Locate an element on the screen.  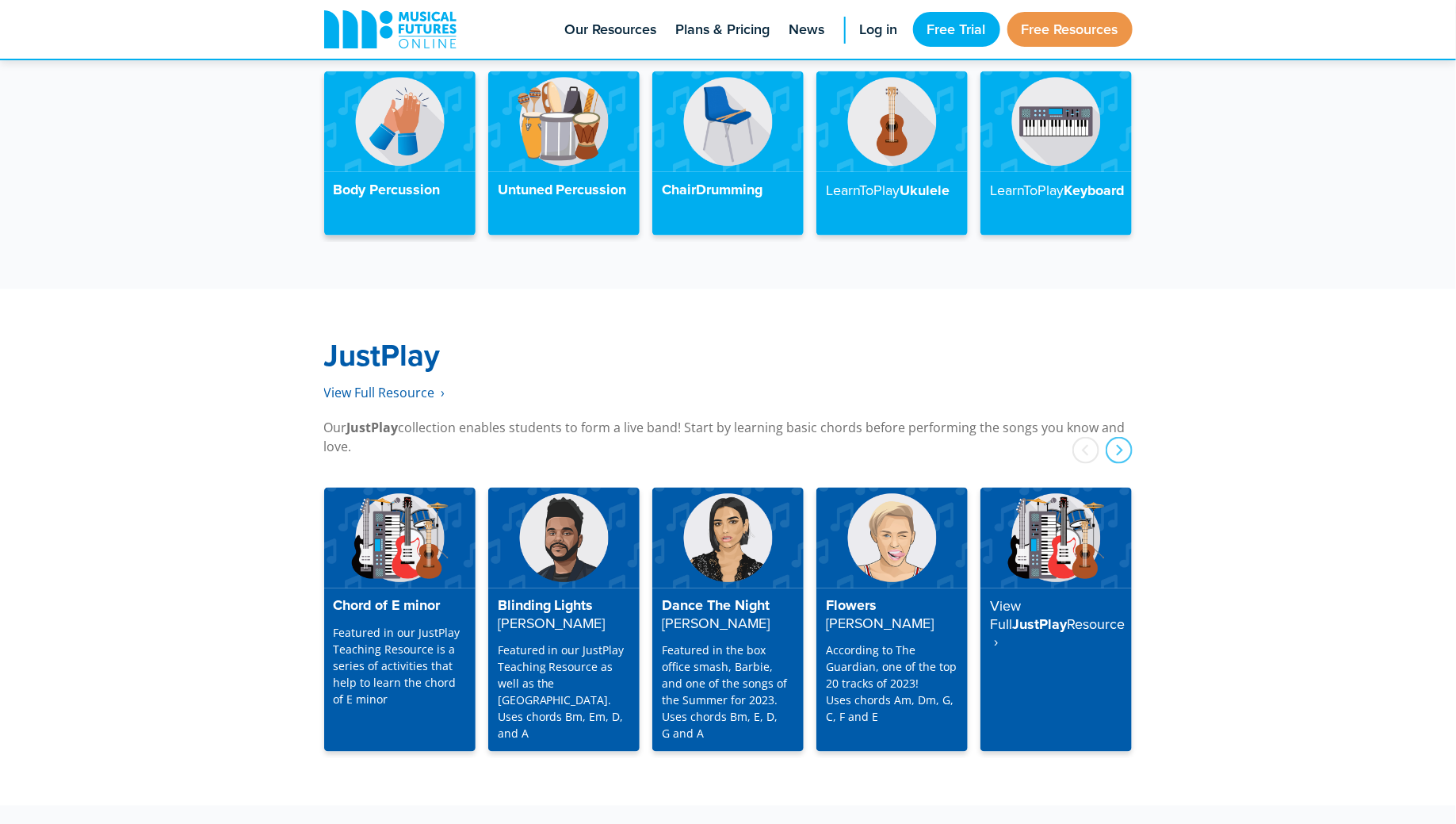
a: ChairDrumming is located at coordinates (728, 153).